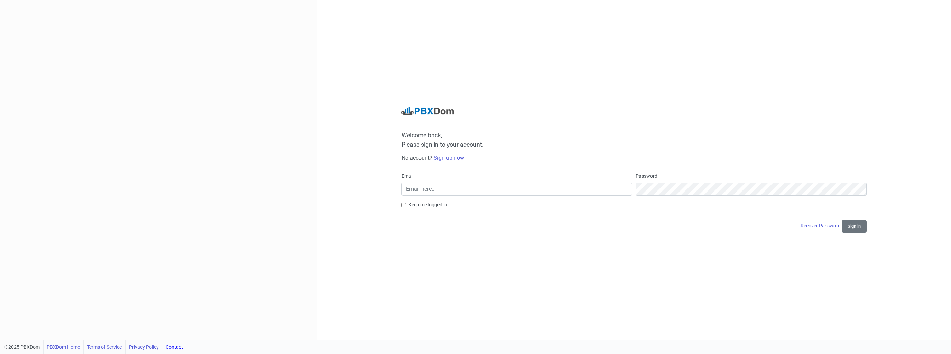  What do you see at coordinates (821, 226) in the screenshot?
I see `a: Recover Password` at bounding box center [821, 226].